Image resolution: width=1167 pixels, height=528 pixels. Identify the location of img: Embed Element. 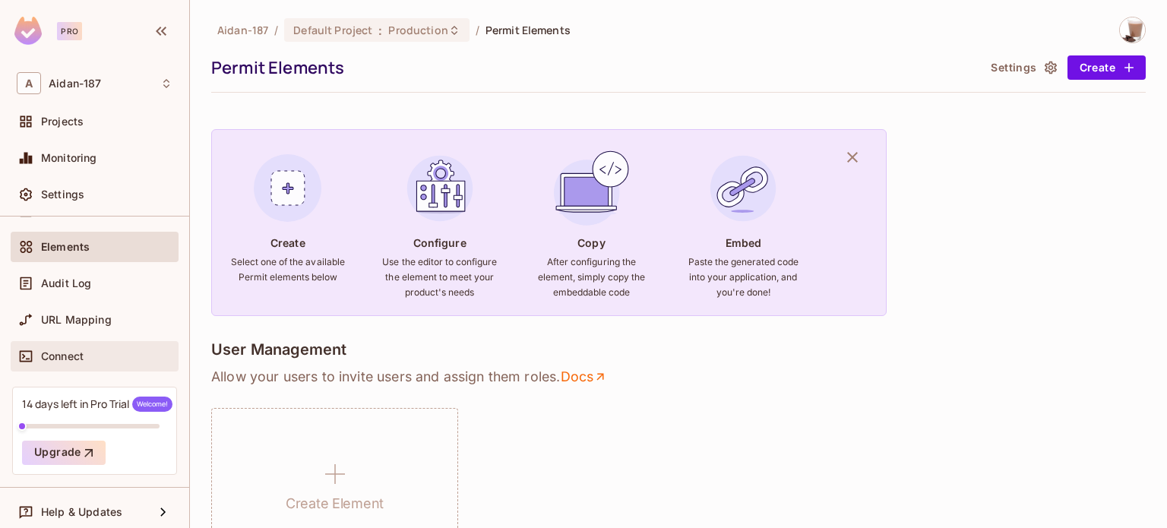
(743, 188).